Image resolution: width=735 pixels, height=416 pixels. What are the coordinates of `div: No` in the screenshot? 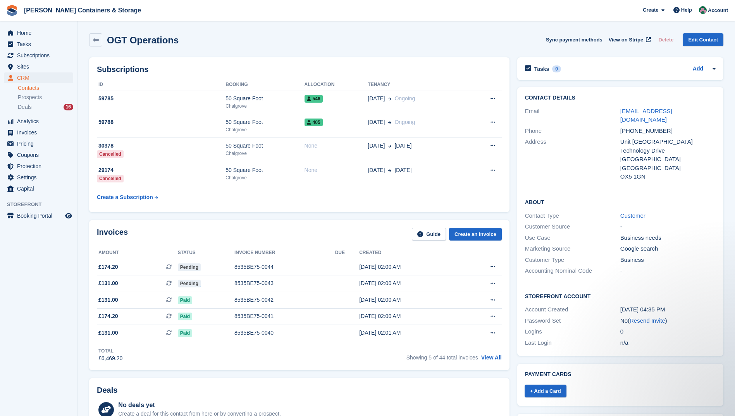 It's located at (668, 321).